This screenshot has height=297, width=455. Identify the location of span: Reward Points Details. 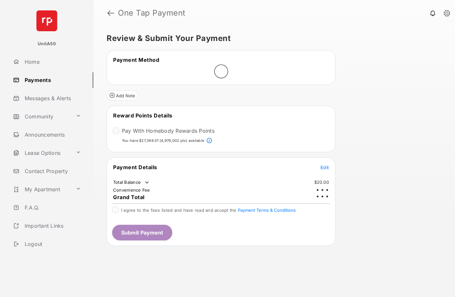
(143, 115).